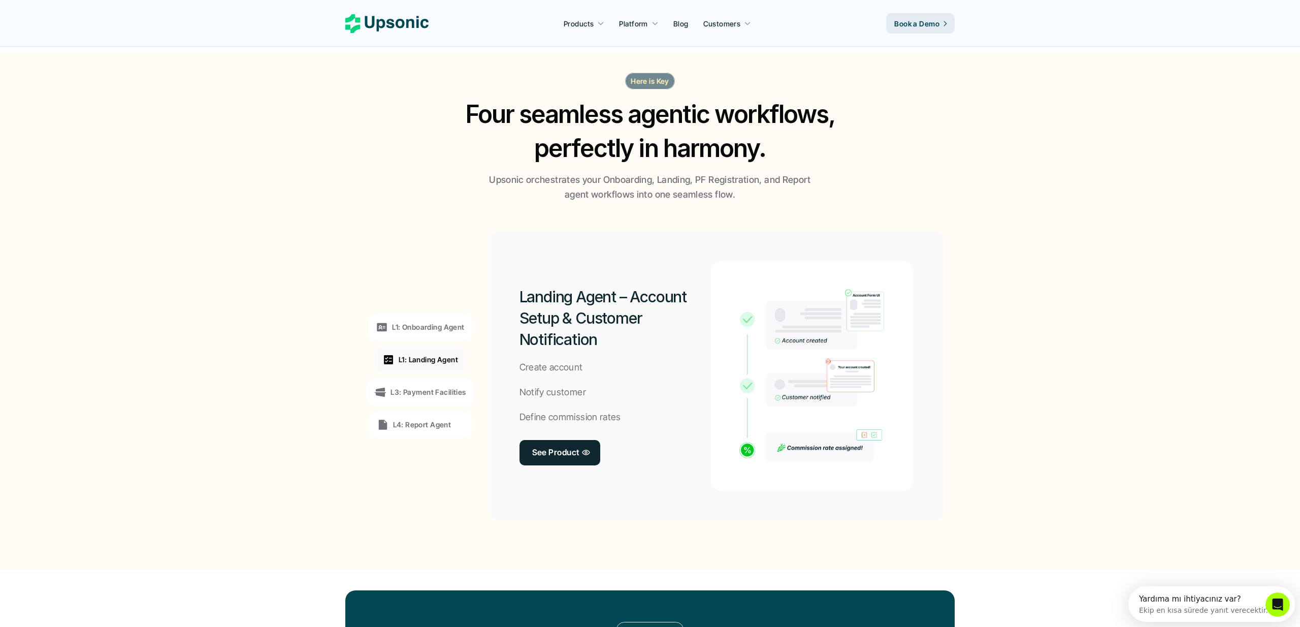 This screenshot has height=627, width=1300. I want to click on a: Book a Demo, so click(920, 23).